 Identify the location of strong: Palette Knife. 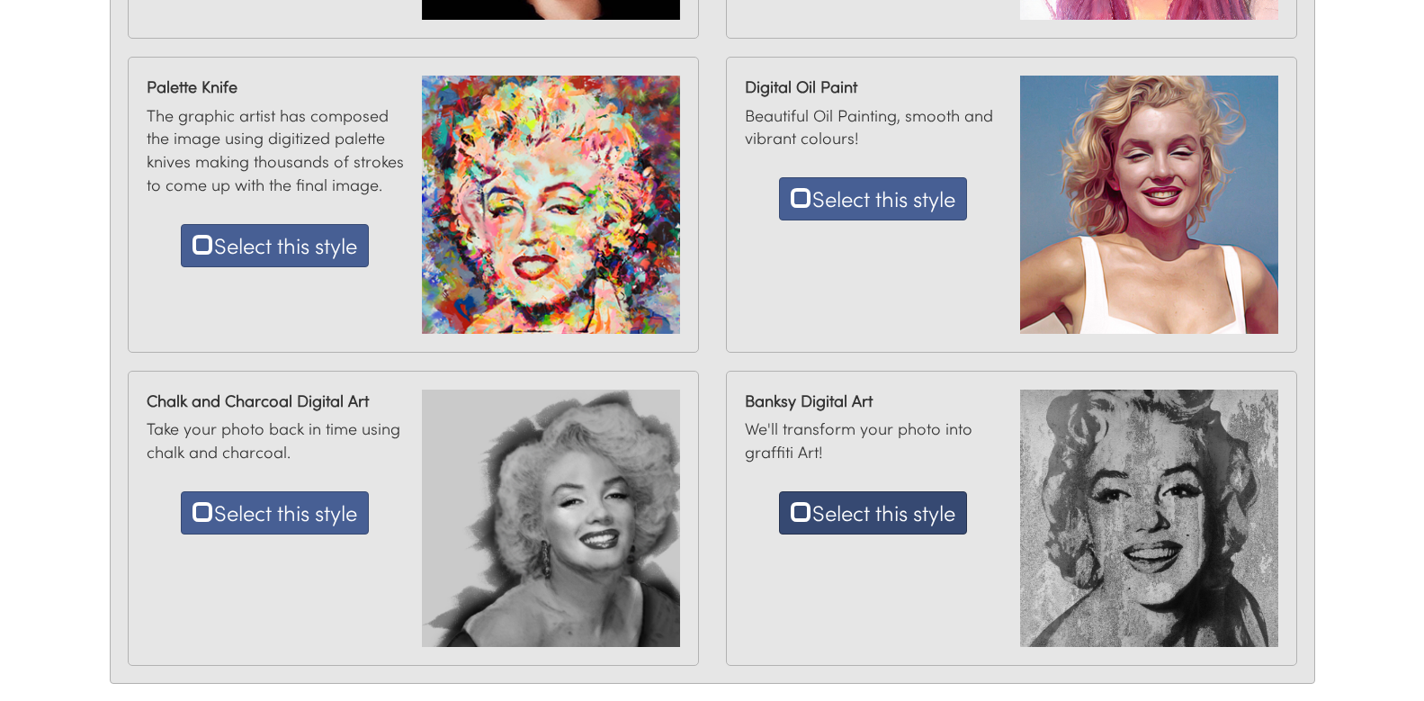
(275, 87).